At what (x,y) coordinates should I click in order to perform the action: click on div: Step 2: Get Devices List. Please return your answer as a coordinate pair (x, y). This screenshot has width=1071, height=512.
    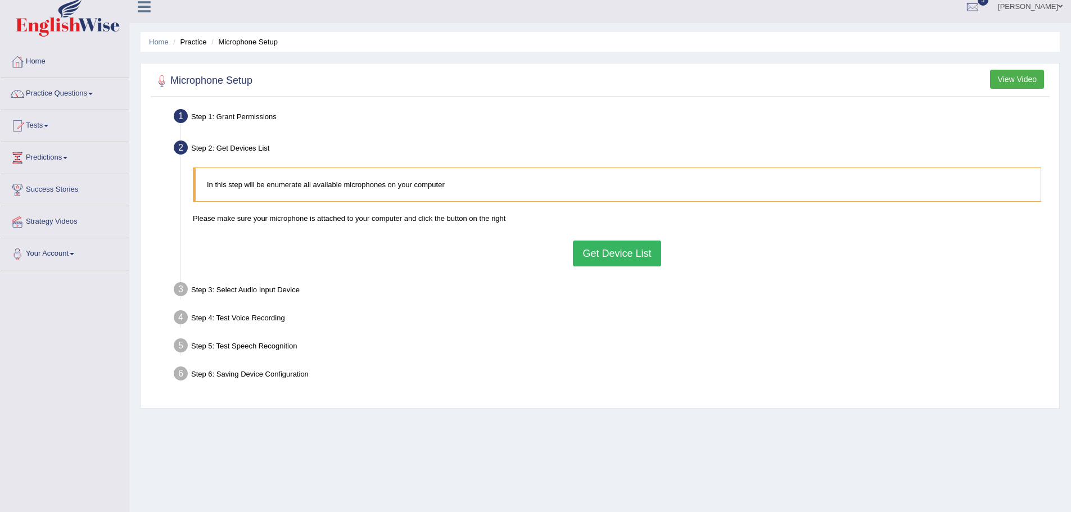
    Looking at the image, I should click on (611, 149).